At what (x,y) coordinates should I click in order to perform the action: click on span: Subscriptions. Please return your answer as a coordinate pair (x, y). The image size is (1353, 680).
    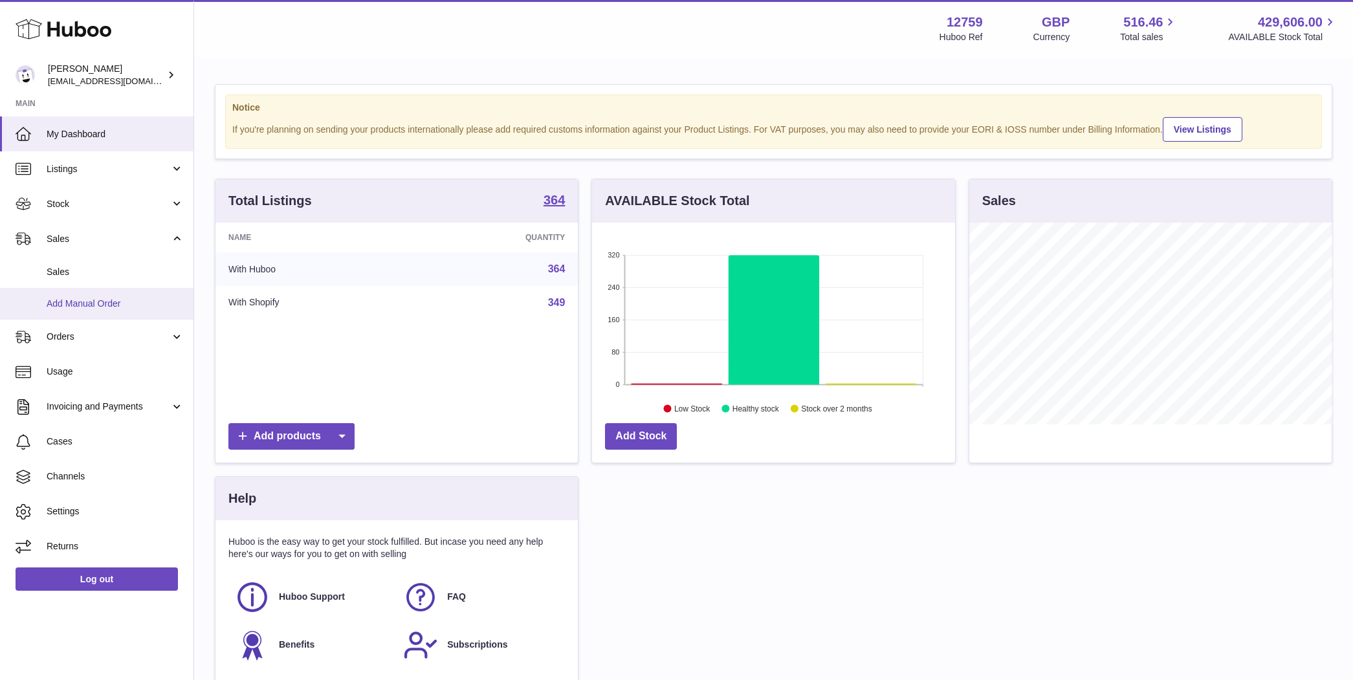
    Looking at the image, I should click on (477, 644).